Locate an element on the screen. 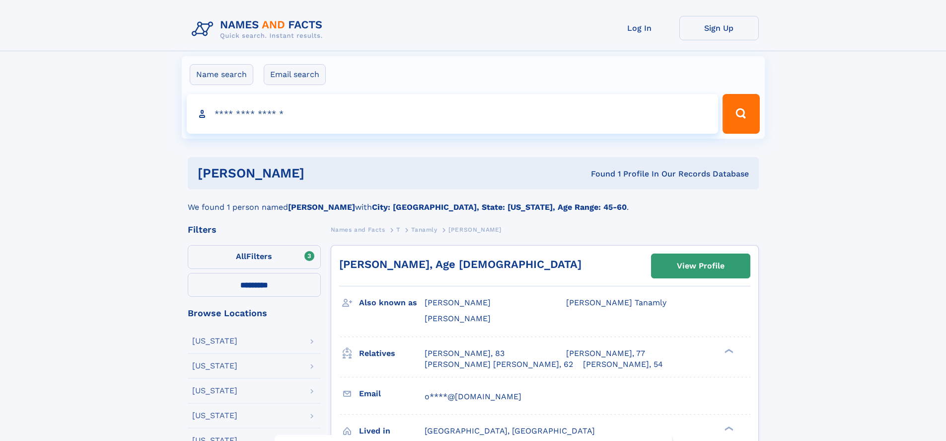  a: Names and Facts is located at coordinates (358, 229).